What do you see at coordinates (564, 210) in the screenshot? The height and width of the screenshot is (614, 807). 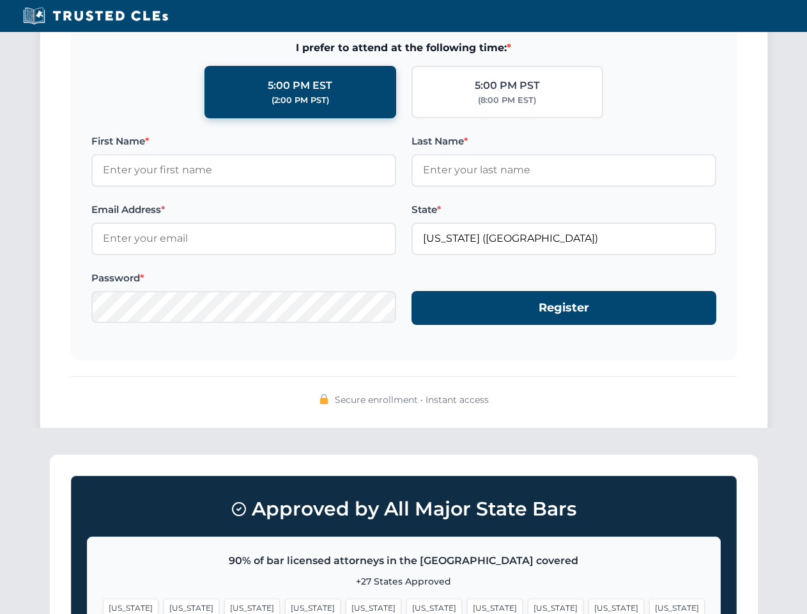 I see `label: State` at bounding box center [564, 210].